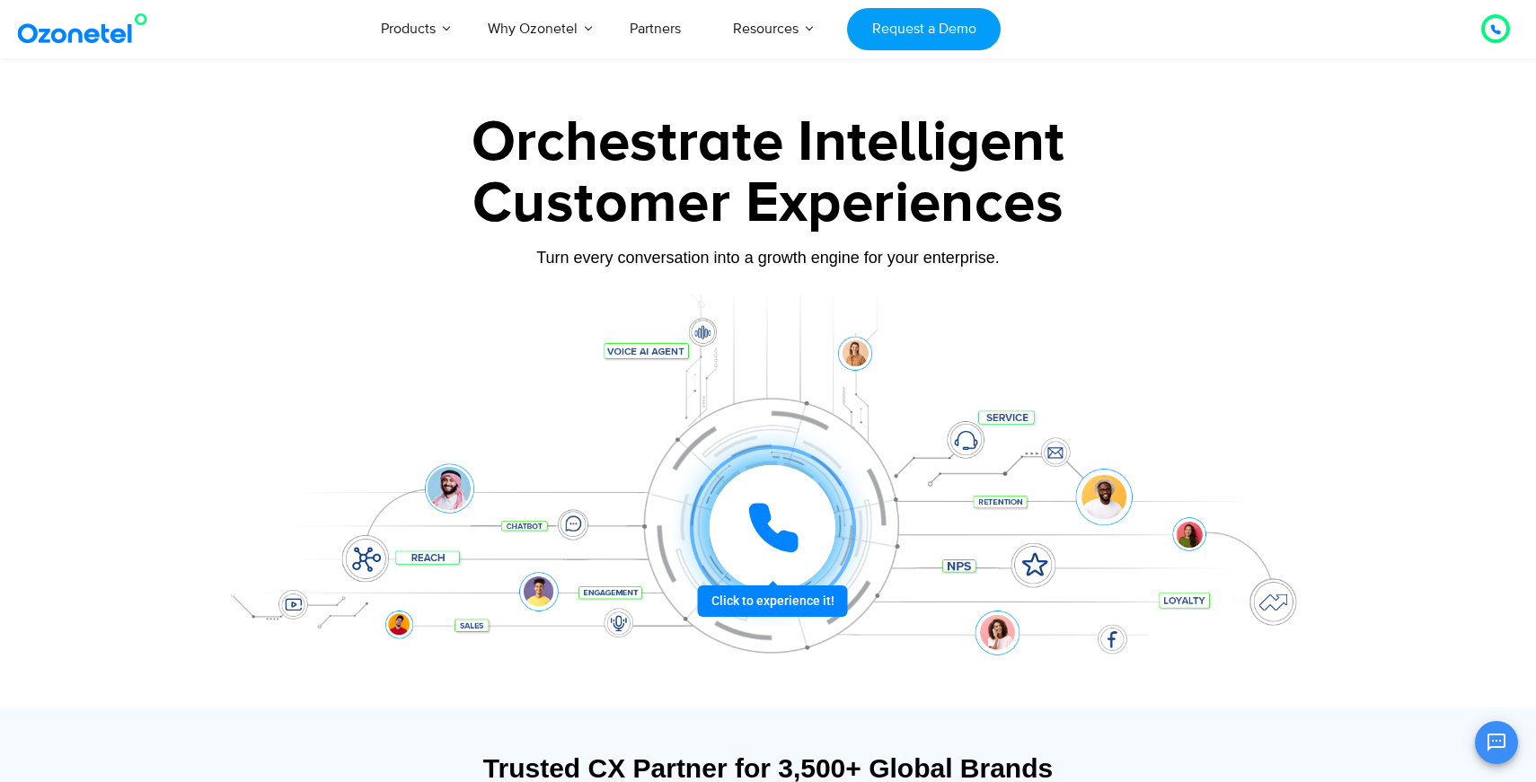 Image resolution: width=1536 pixels, height=782 pixels. What do you see at coordinates (768, 258) in the screenshot?
I see `div: Turn every conversation into a growth engine for your enterprise.` at bounding box center [768, 258].